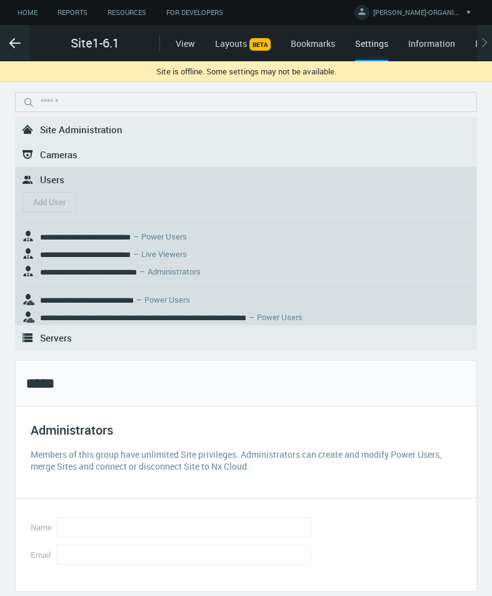 The image size is (492, 596). What do you see at coordinates (248, 460) in the screenshot?
I see `div: Members of this group have unlimited Site privileges. Administrators can create and modify Power ...` at bounding box center [248, 460].